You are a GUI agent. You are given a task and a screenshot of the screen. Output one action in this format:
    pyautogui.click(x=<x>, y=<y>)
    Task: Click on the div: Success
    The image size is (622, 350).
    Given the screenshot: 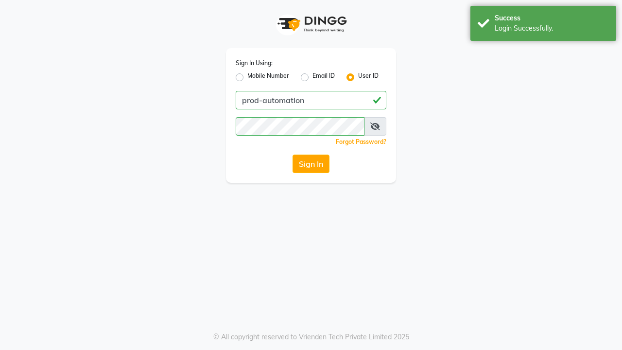 What is the action you would take?
    pyautogui.click(x=551, y=18)
    